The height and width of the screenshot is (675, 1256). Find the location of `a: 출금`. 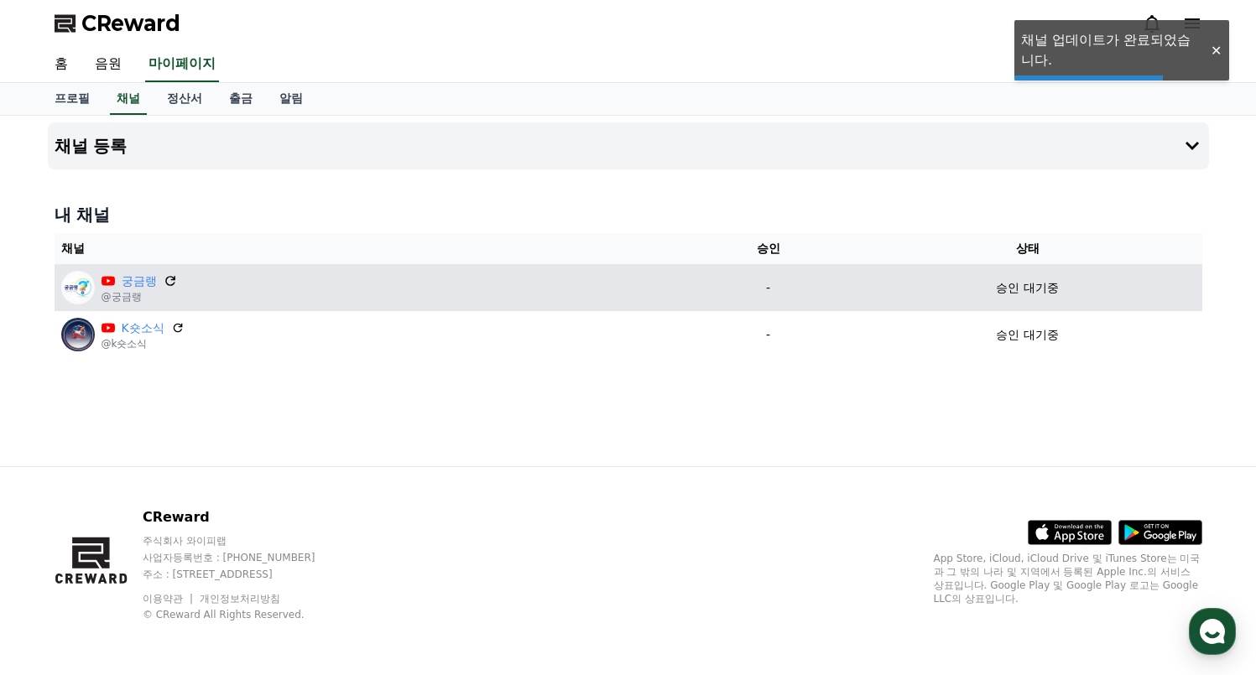

a: 출금 is located at coordinates (241, 99).